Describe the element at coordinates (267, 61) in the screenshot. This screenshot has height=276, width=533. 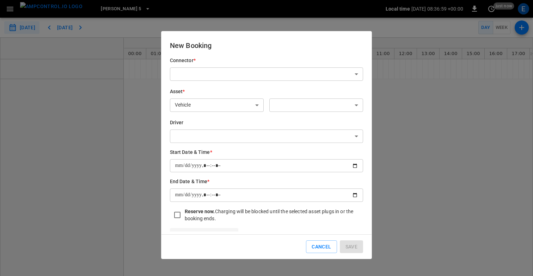
I see `h6: Connector` at that location.